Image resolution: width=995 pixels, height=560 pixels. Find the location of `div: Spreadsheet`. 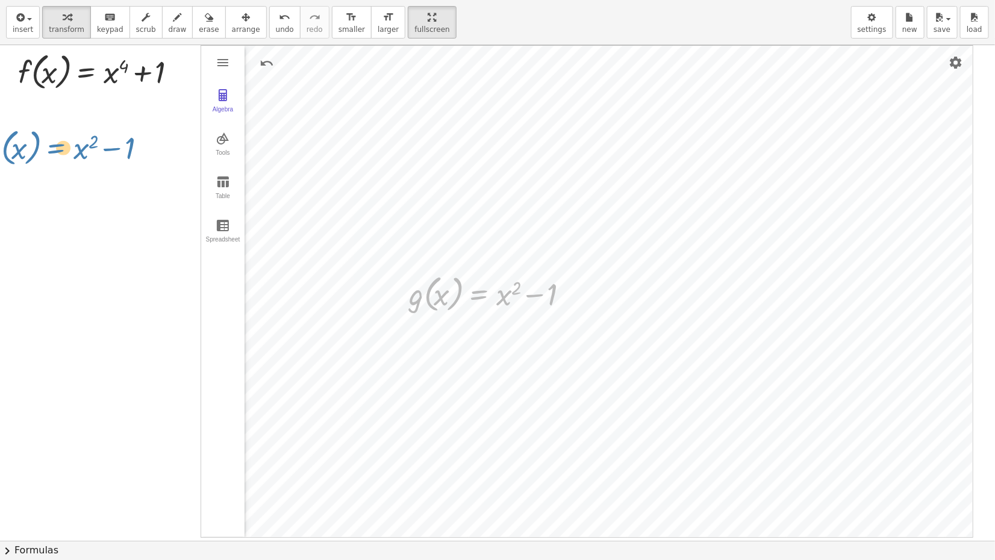

div: Spreadsheet is located at coordinates (223, 244).